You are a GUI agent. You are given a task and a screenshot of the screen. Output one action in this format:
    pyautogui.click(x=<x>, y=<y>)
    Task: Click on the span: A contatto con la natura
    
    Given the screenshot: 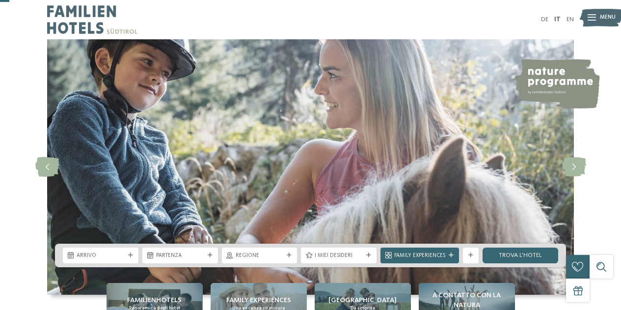 What is the action you would take?
    pyautogui.click(x=467, y=300)
    